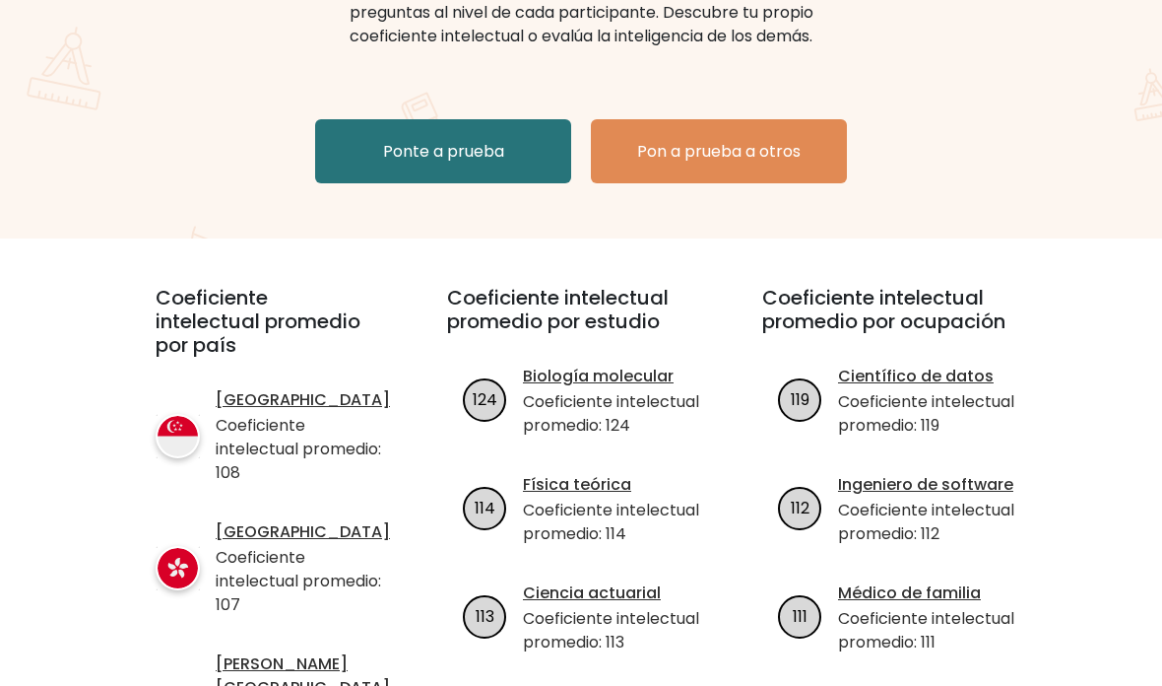 This screenshot has width=1162, height=686. What do you see at coordinates (619, 593) in the screenshot?
I see `a: Ciencia actuarial` at bounding box center [619, 593].